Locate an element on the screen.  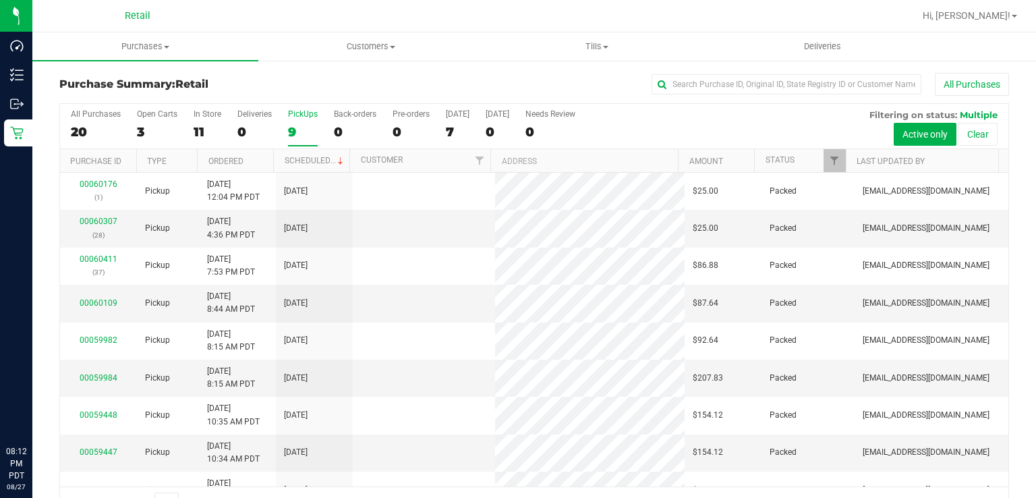
span: $92.64 is located at coordinates (706, 340).